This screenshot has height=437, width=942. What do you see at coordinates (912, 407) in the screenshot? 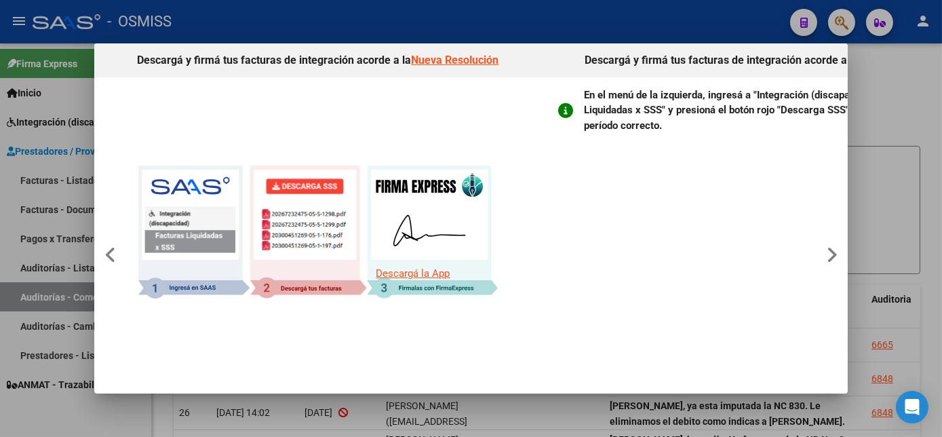
I see `div: Open Intercom Messenger` at bounding box center [912, 407].